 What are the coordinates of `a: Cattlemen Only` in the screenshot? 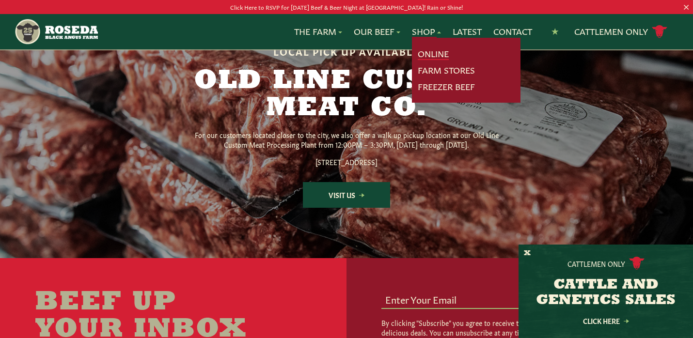 It's located at (621, 31).